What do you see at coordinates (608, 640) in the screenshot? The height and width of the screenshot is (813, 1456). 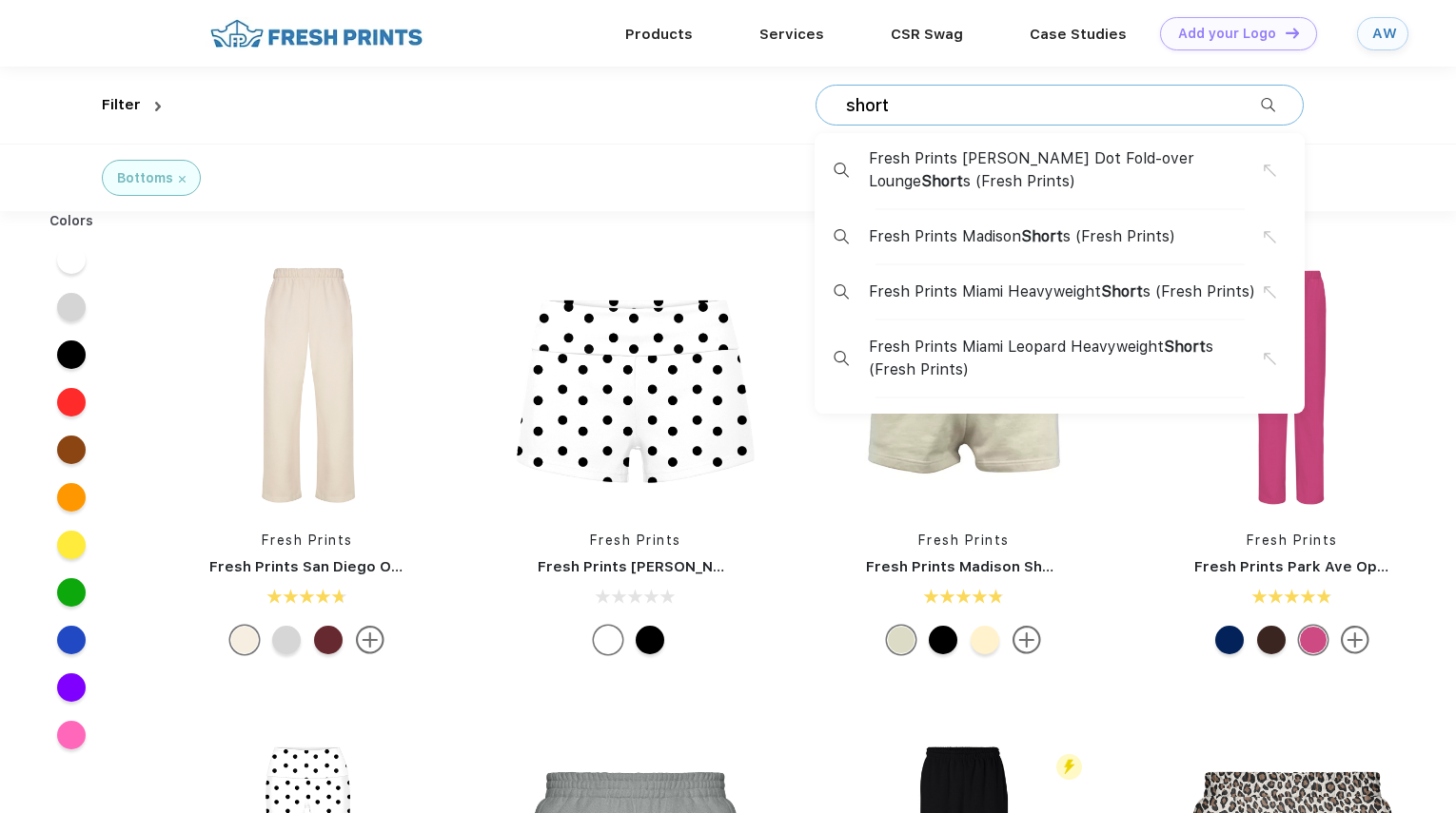 I see `div: White Black` at bounding box center [608, 640].